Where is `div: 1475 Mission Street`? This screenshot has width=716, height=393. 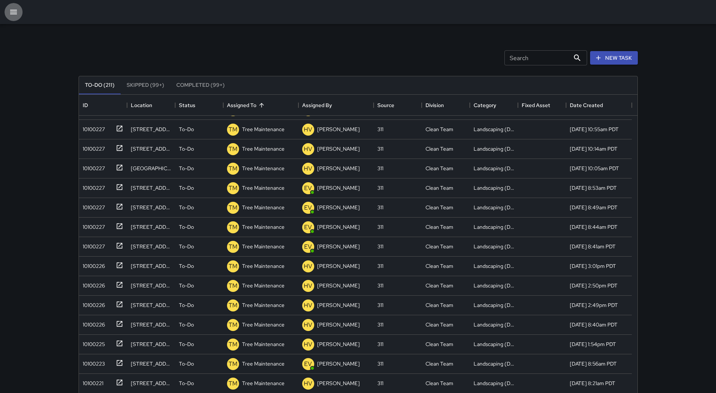
div: 1475 Mission Street is located at coordinates (151, 364).